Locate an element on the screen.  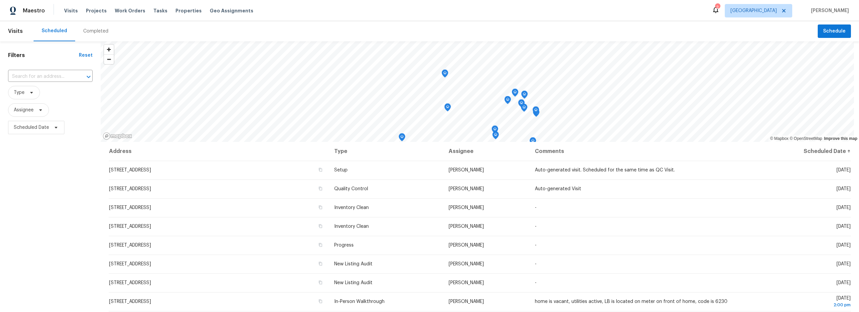
a: Mapbox homepage is located at coordinates (117, 136).